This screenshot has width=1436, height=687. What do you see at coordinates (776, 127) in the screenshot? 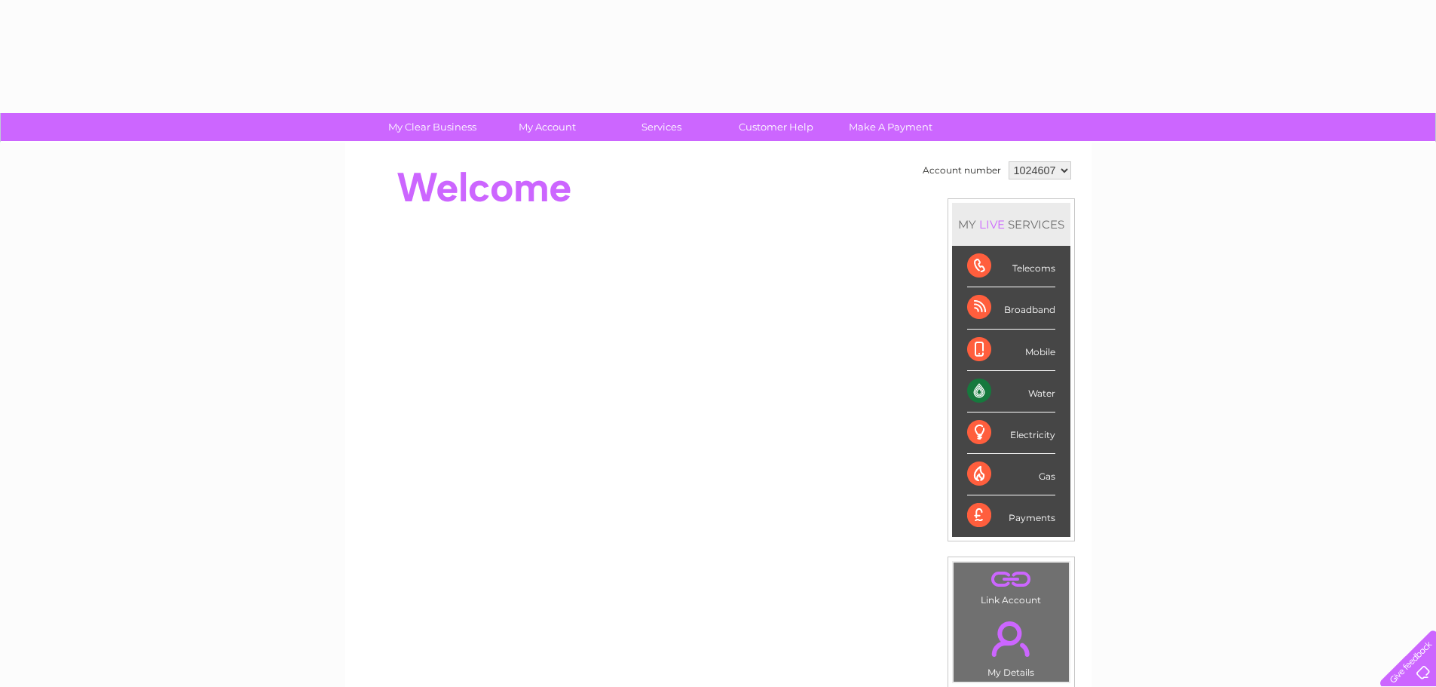
I see `a: Customer Help` at bounding box center [776, 127].